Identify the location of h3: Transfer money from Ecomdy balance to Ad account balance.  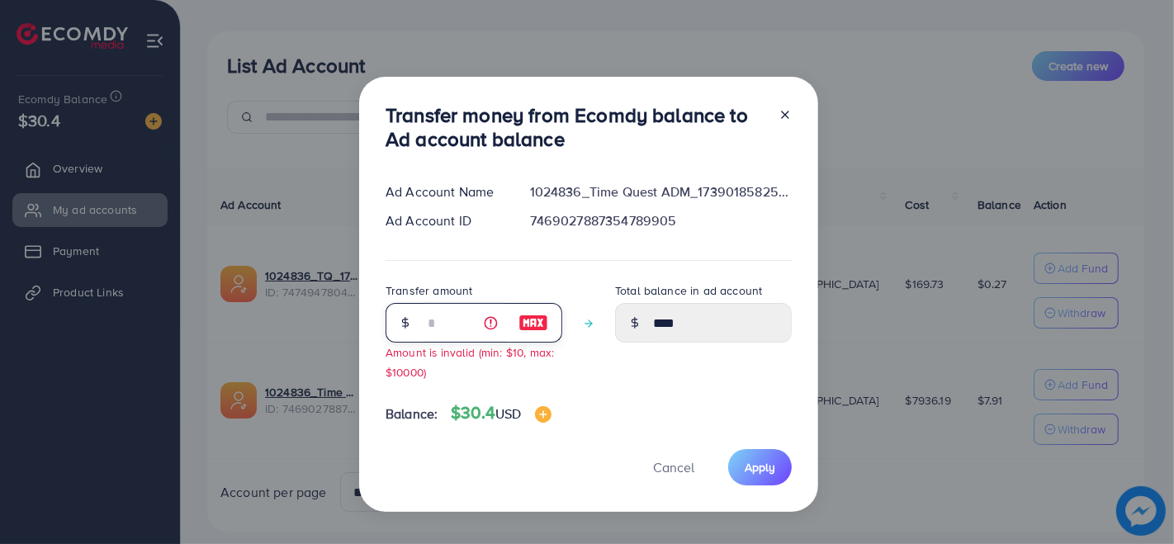
(576, 127).